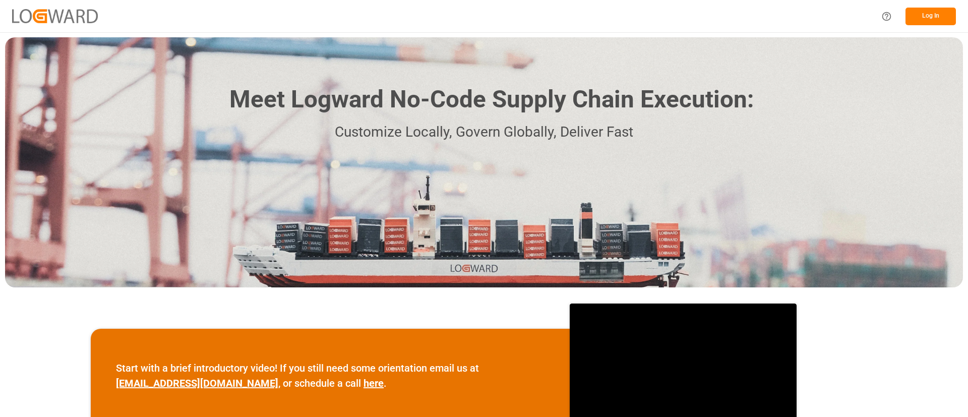 Image resolution: width=968 pixels, height=417 pixels. What do you see at coordinates (886, 16) in the screenshot?
I see `button: Help Center` at bounding box center [886, 16].